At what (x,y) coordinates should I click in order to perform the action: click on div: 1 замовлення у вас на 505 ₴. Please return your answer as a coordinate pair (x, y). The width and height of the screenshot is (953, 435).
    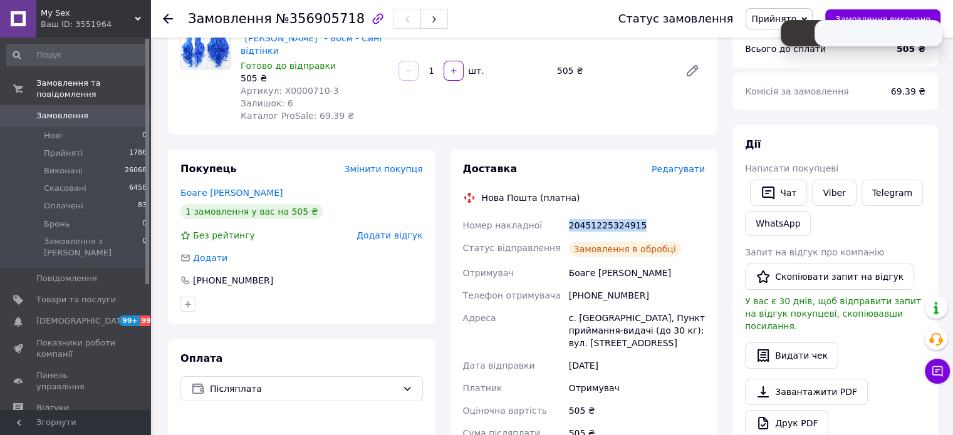
    Looking at the image, I should click on (251, 212).